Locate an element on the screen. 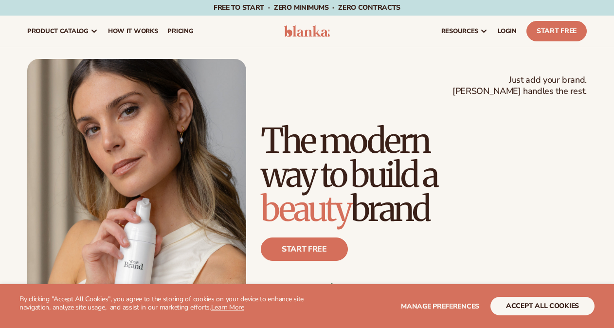 This screenshot has height=328, width=614. a: How It Works is located at coordinates (133, 31).